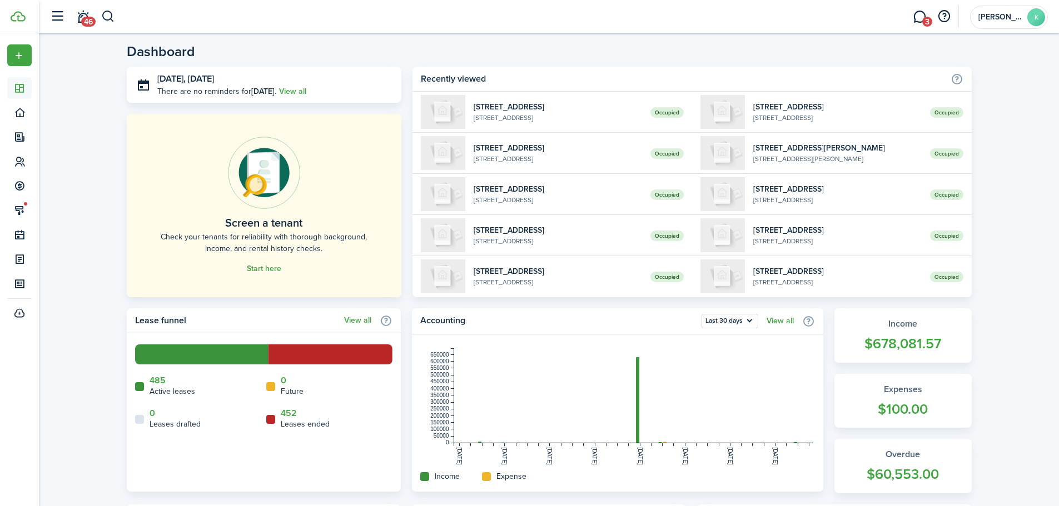  I want to click on home-widget-title: Expense, so click(511, 476).